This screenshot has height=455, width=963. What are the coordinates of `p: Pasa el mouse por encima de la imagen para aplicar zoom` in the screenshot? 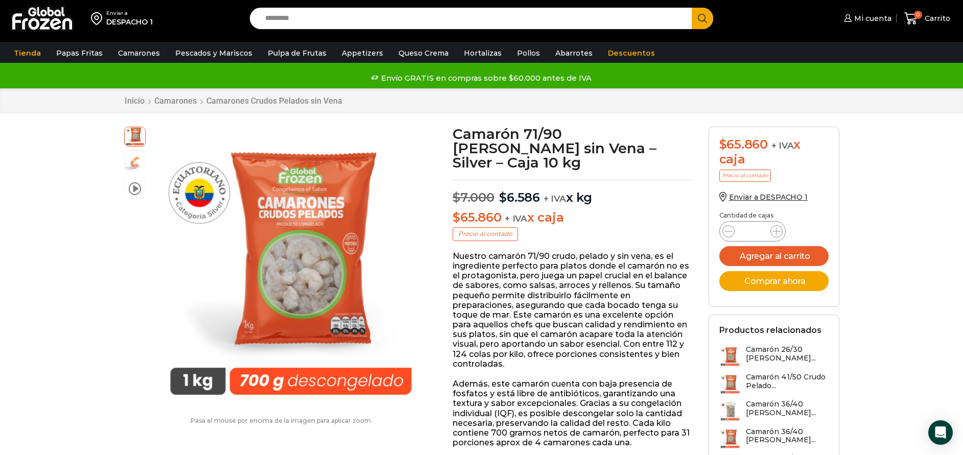 It's located at (281, 421).